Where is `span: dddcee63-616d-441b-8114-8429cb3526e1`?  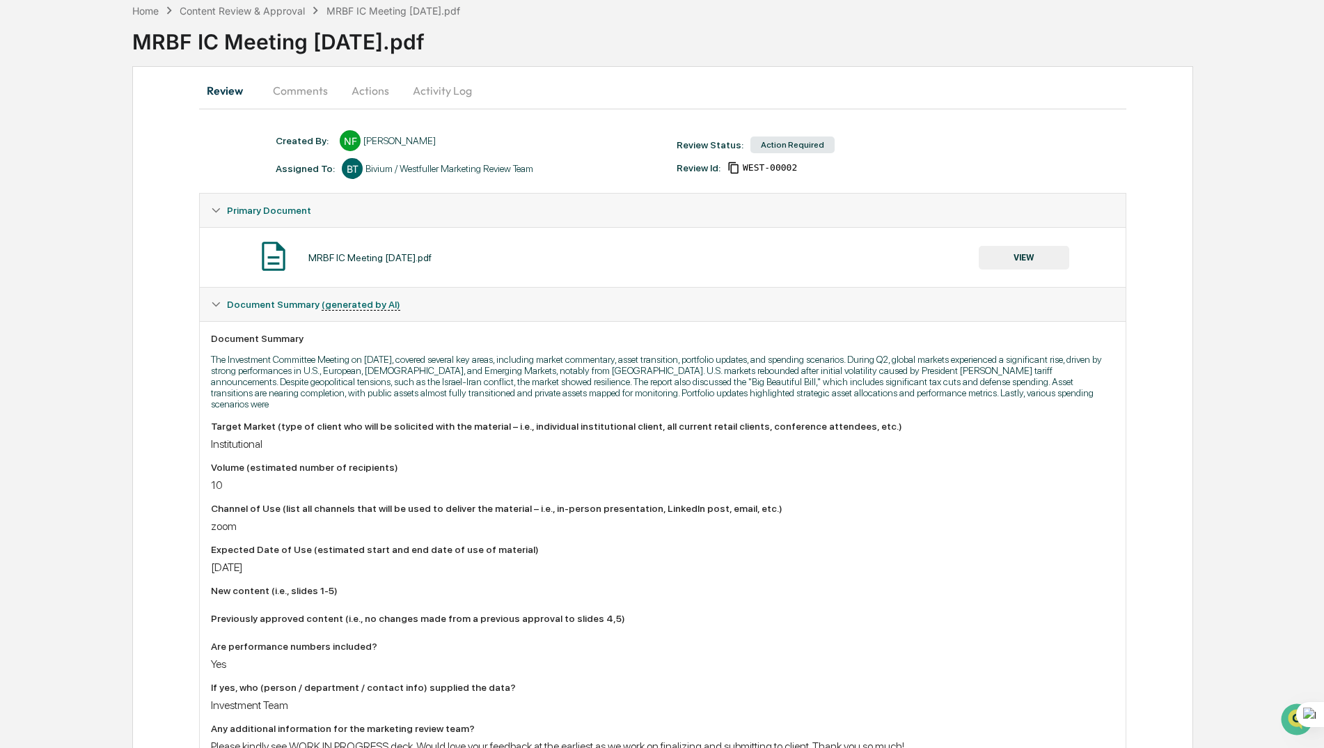
span: dddcee63-616d-441b-8114-8429cb3526e1 is located at coordinates (770, 168).